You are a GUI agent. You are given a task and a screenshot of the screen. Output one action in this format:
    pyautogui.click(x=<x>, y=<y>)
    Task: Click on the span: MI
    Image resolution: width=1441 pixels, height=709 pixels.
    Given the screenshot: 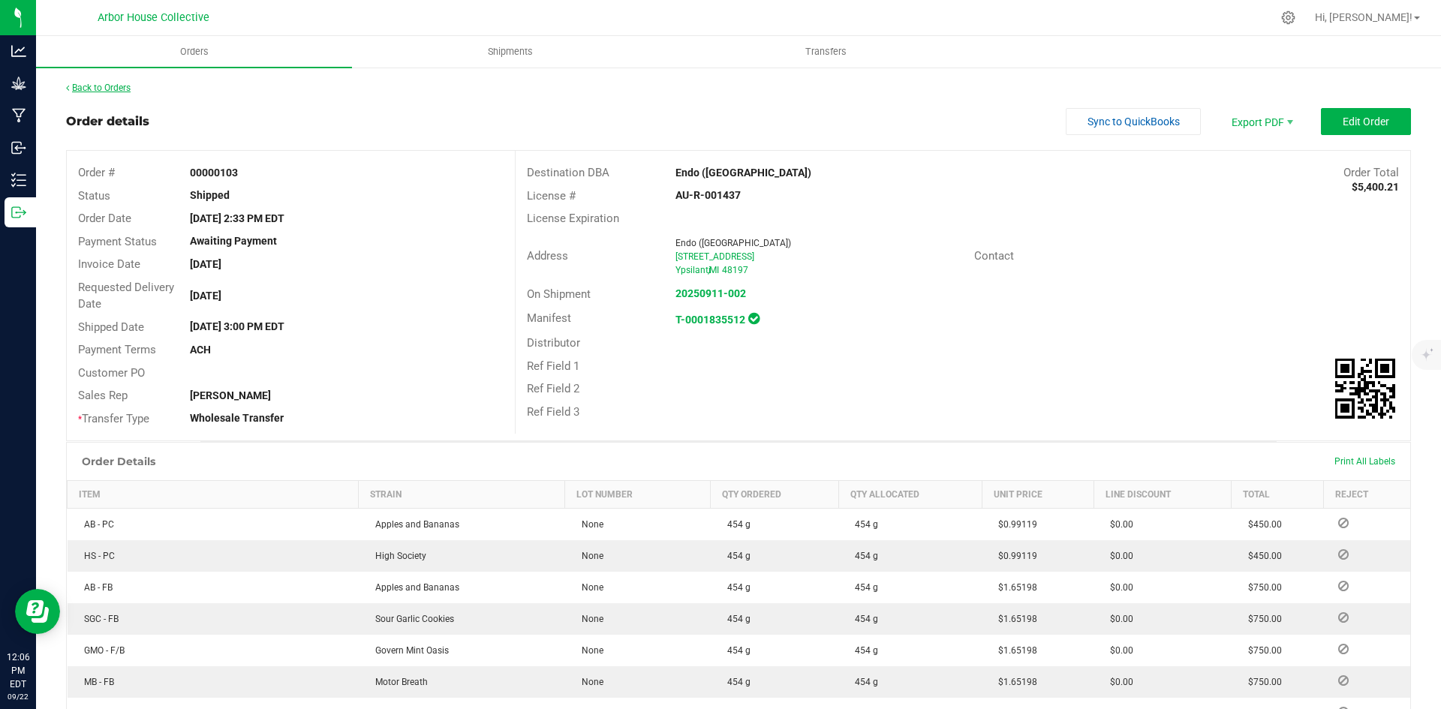 What is the action you would take?
    pyautogui.click(x=714, y=270)
    